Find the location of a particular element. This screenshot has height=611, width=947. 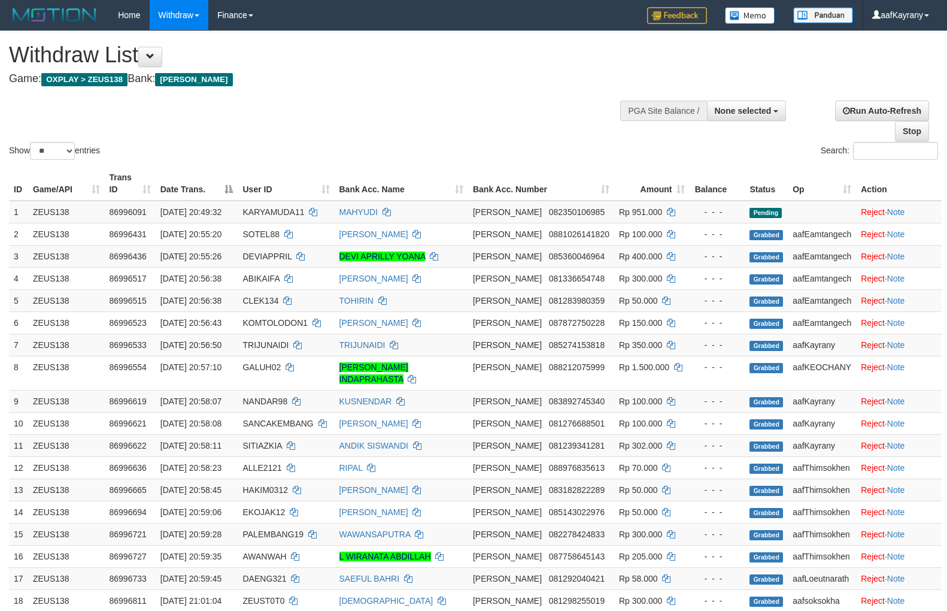

span: 86996515 is located at coordinates (128, 301).